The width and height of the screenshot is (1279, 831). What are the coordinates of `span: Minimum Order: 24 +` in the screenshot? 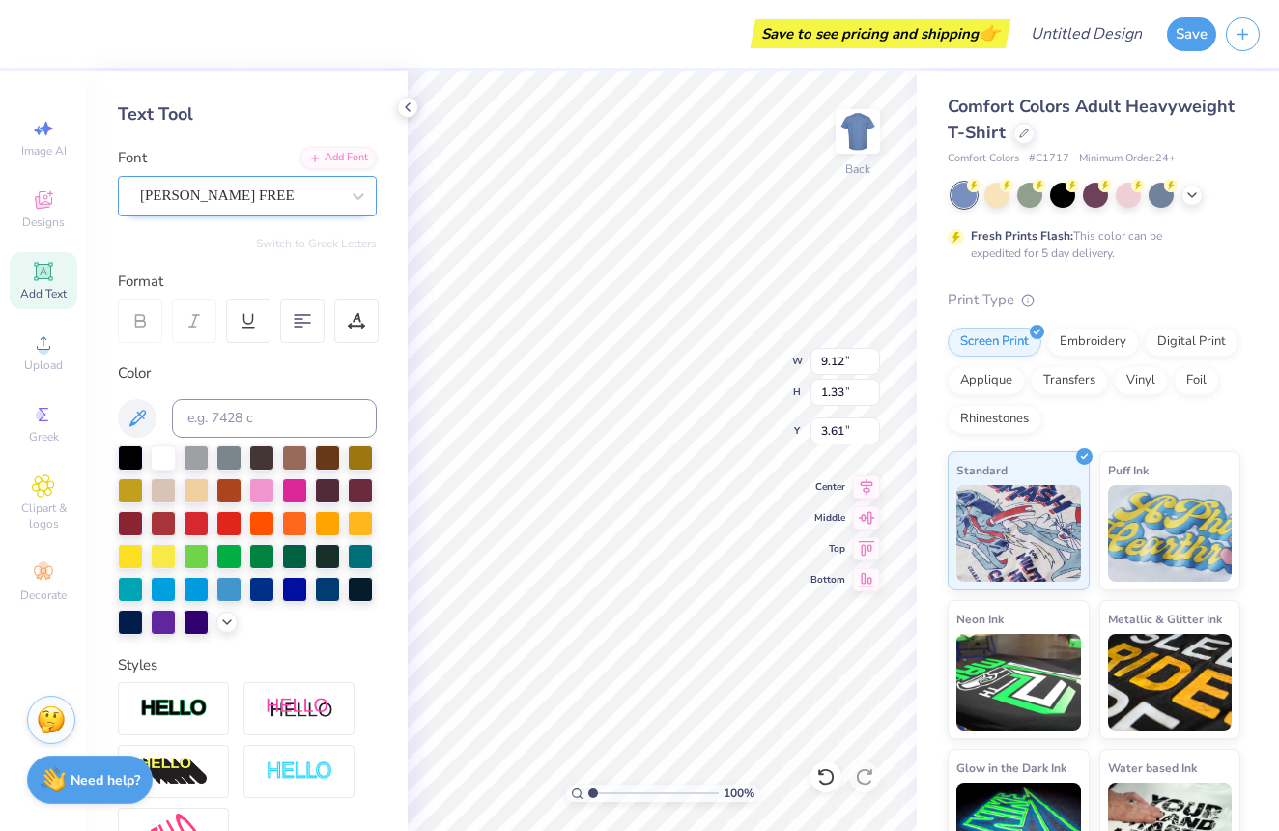 It's located at (1127, 158).